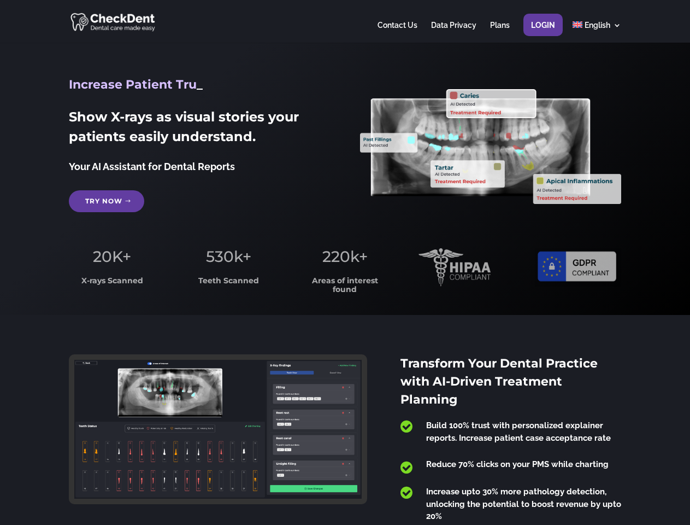 The height and width of the screenshot is (525, 690). What do you see at coordinates (345, 256) in the screenshot?
I see `span: 220k+` at bounding box center [345, 256].